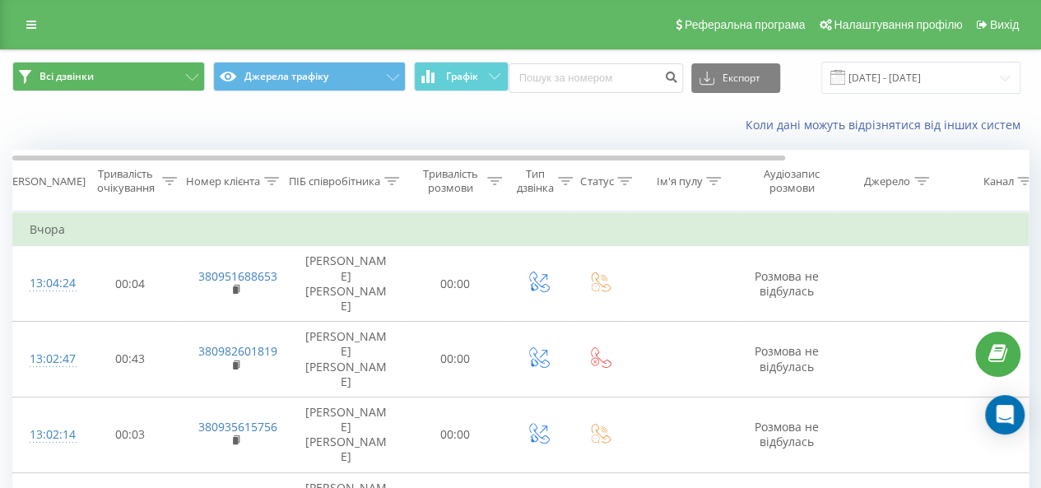  Describe the element at coordinates (46, 283) in the screenshot. I see `div: 13:04:24` at that location.